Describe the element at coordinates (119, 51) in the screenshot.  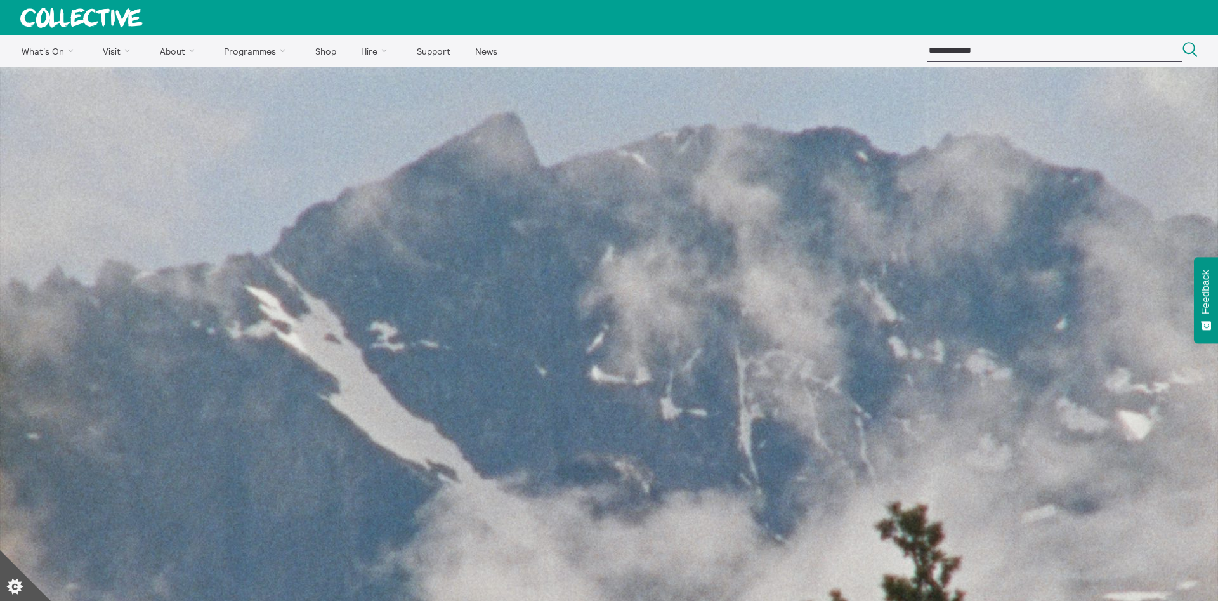
I see `a: Visit` at that location.